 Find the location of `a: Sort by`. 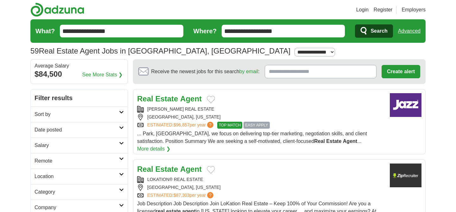

a: Sort by is located at coordinates (79, 114).